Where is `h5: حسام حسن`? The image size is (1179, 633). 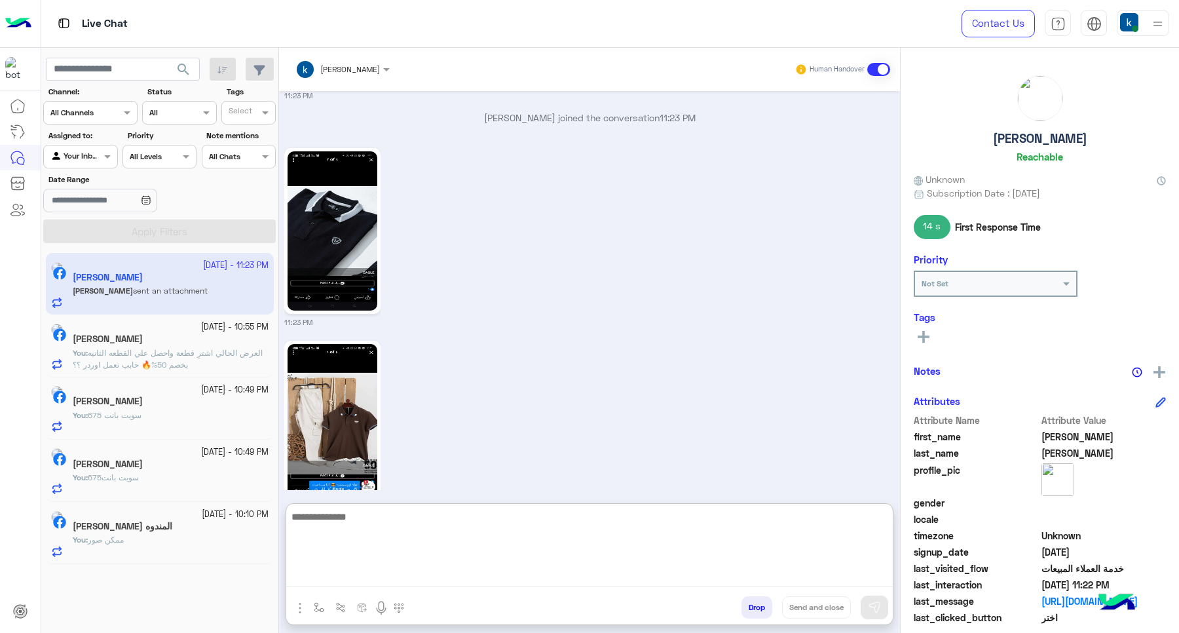
h5: حسام حسن is located at coordinates (107, 464).